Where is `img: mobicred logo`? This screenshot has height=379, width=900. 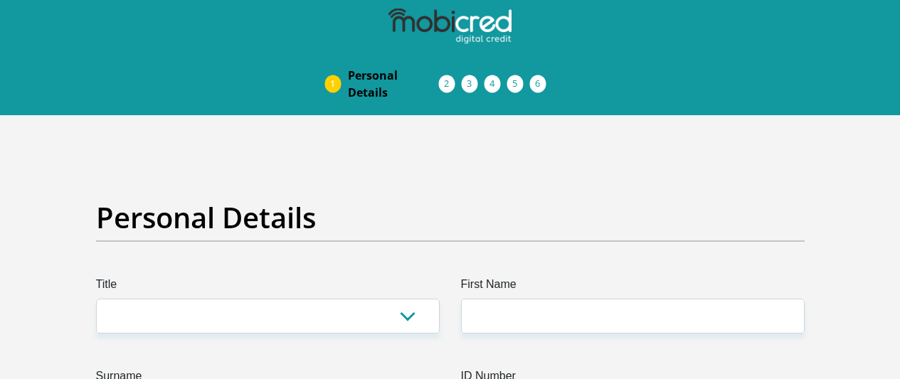 img: mobicred logo is located at coordinates (450, 26).